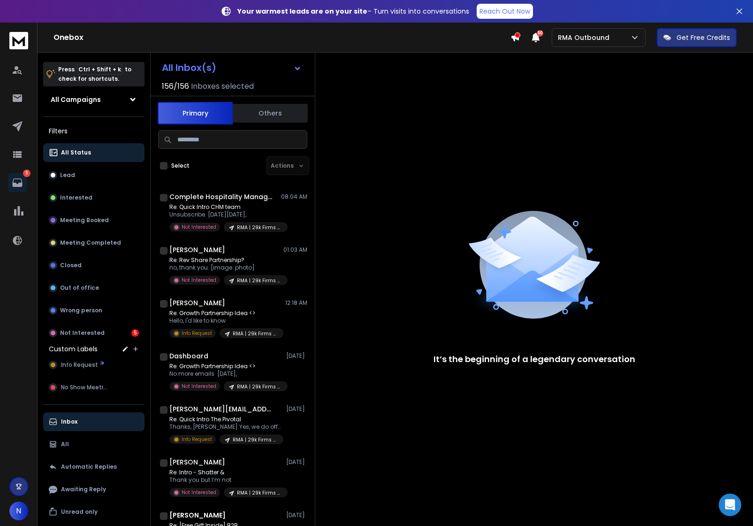 The image size is (753, 526). Describe the element at coordinates (94, 220) in the screenshot. I see `button: Meeting Booked` at that location.